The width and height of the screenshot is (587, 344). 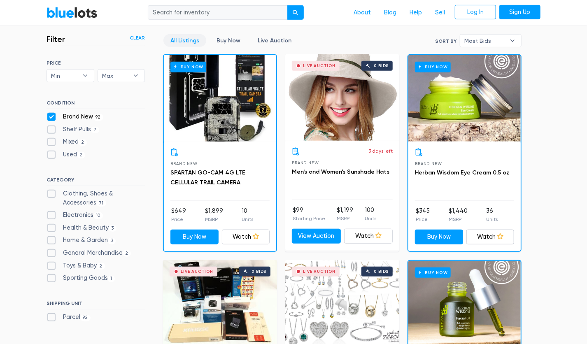 What do you see at coordinates (179, 215) in the screenshot?
I see `li: $649` at bounding box center [179, 215].